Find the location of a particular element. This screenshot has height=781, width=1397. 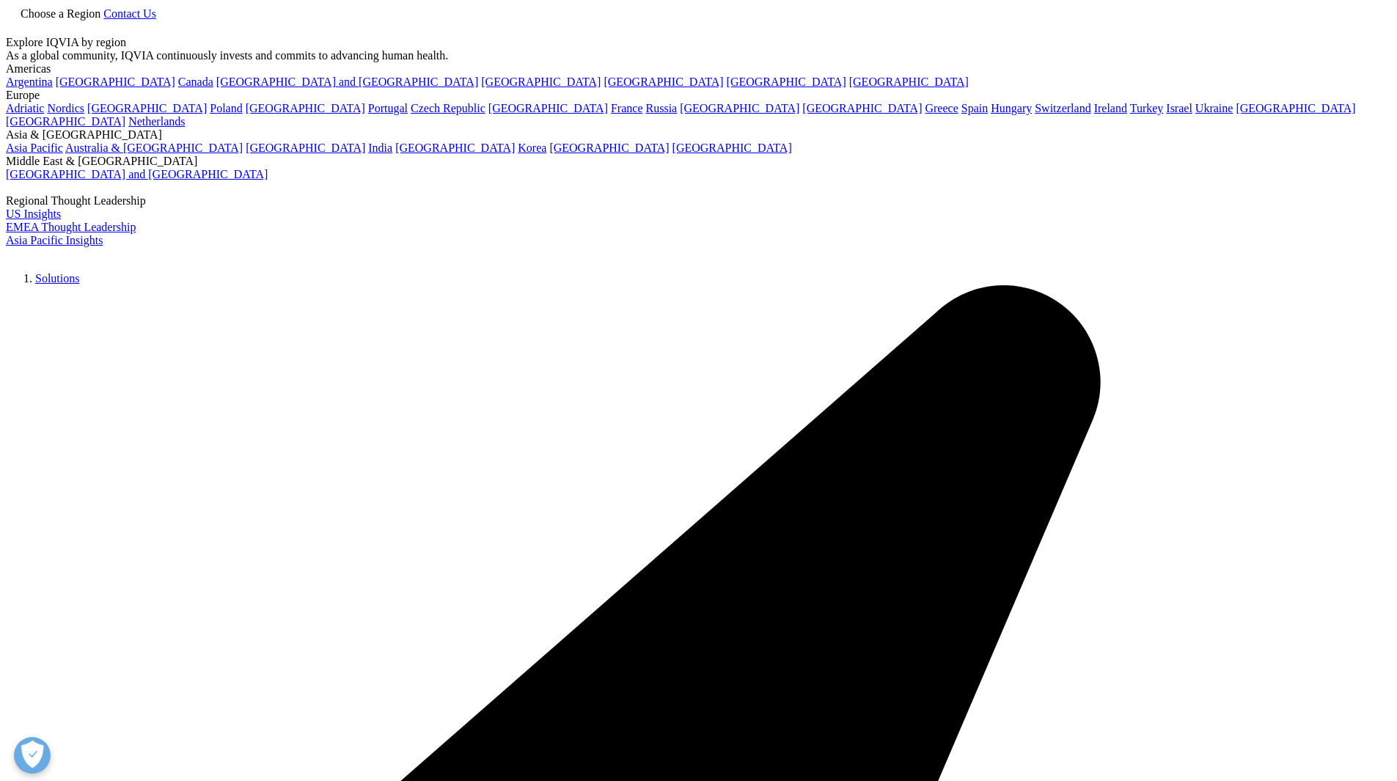

a: Nordics is located at coordinates (65, 108).